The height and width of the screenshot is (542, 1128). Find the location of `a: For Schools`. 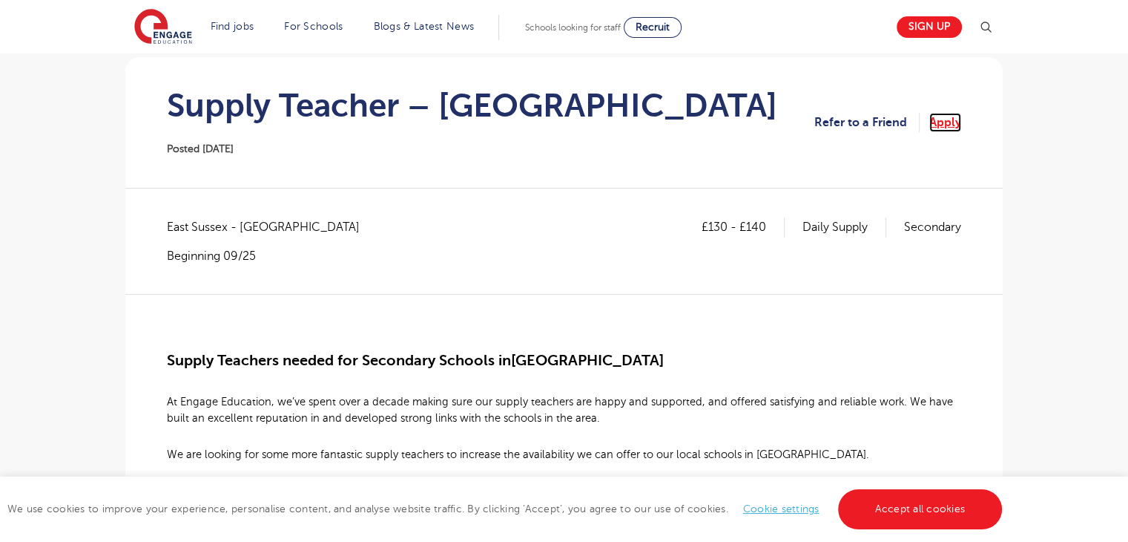

a: For Schools is located at coordinates (313, 26).